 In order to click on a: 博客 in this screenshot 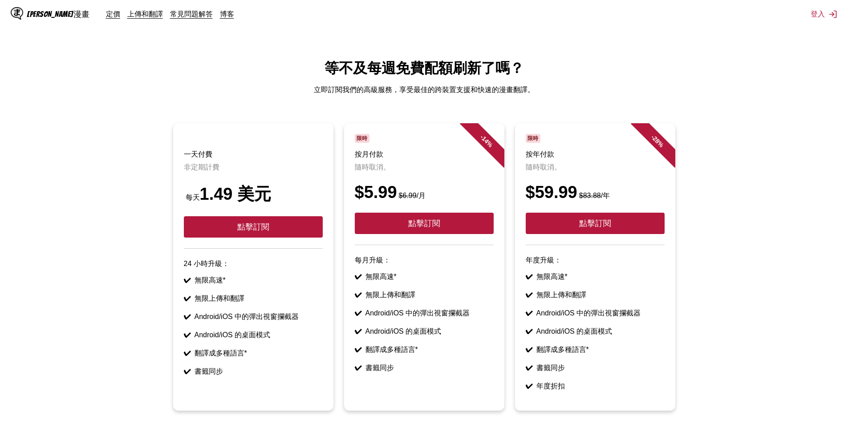, I will do `click(227, 14)`.